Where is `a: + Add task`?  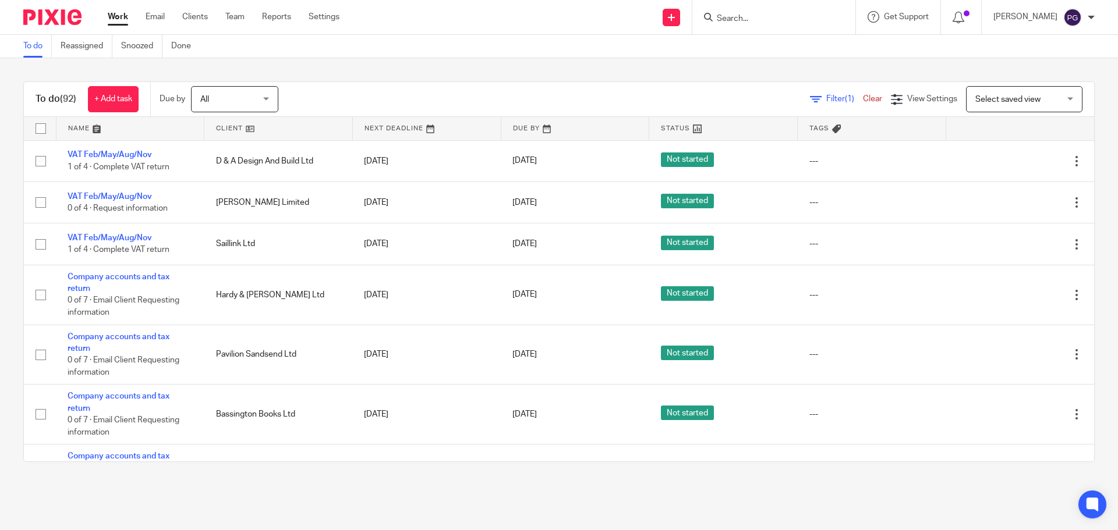 a: + Add task is located at coordinates (113, 99).